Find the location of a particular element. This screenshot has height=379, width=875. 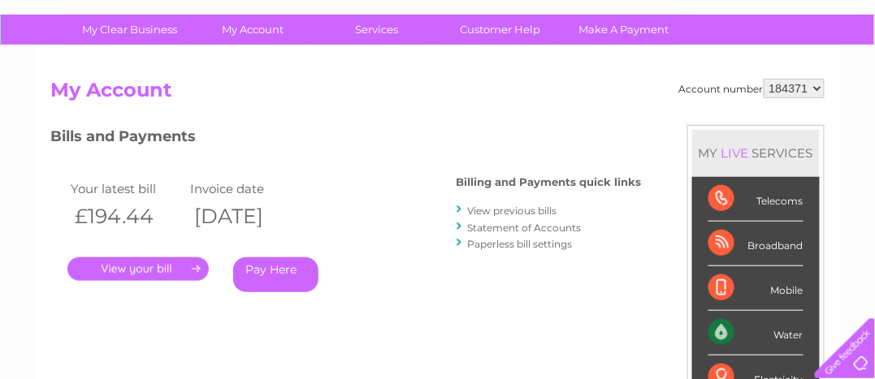

h3: Bills and Payments is located at coordinates (346, 139).